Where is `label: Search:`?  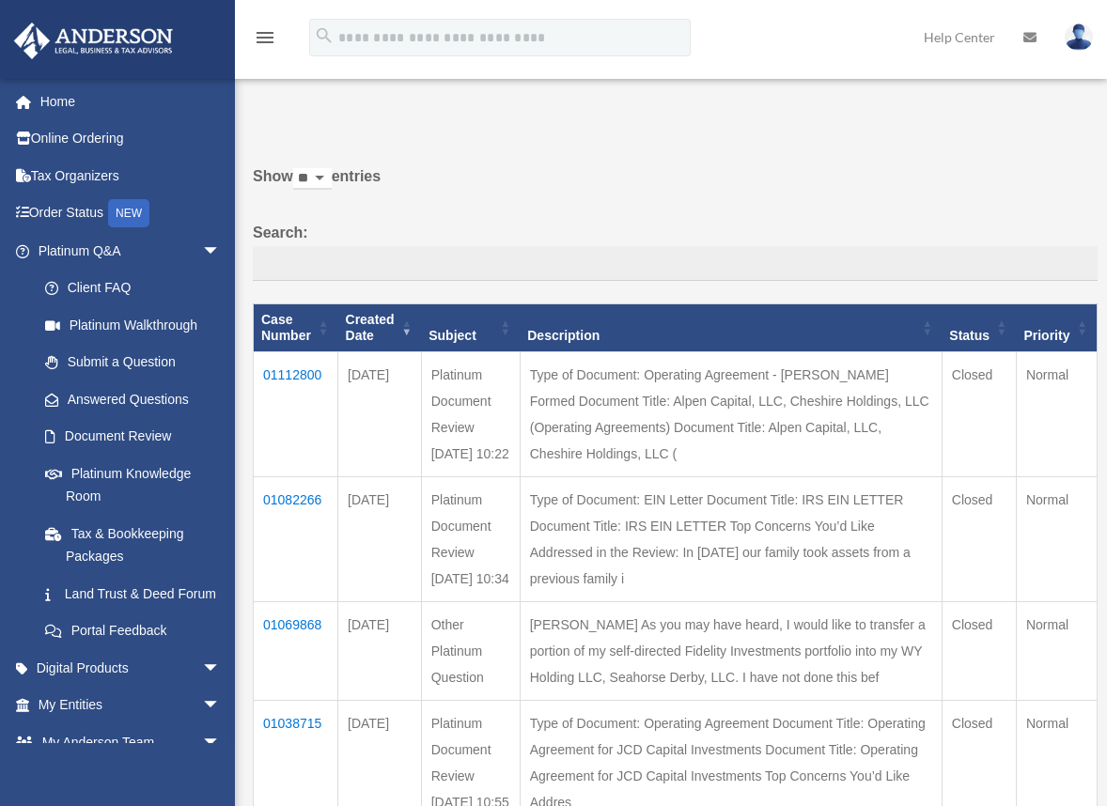
label: Search: is located at coordinates (675, 251).